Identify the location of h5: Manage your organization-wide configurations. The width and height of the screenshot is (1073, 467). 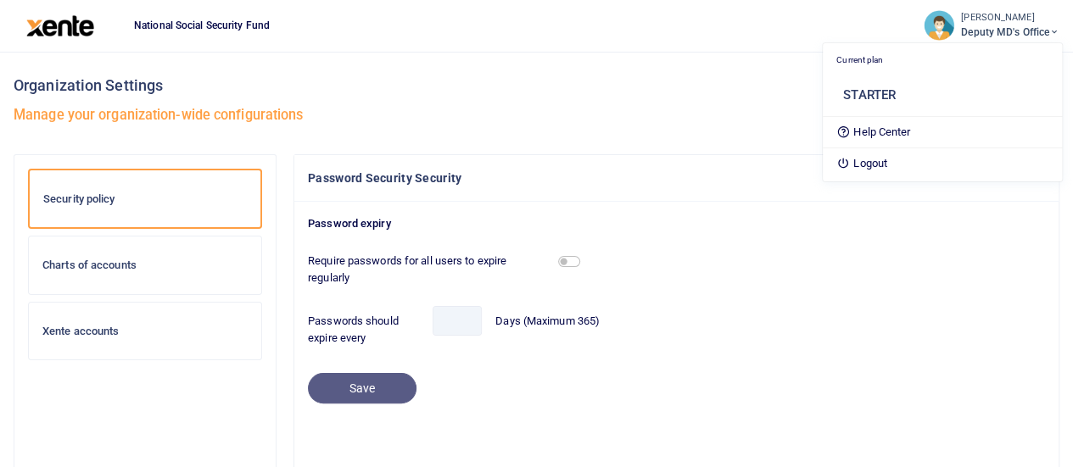
(536, 115).